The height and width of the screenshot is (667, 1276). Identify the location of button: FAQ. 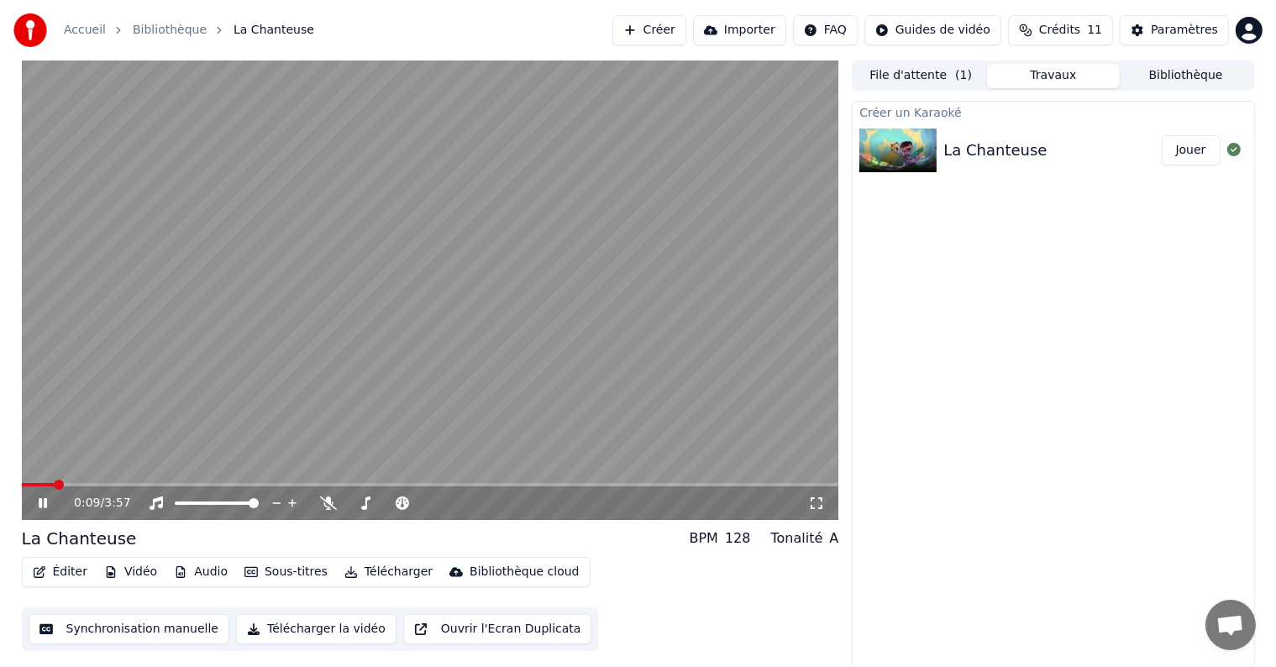
(825, 30).